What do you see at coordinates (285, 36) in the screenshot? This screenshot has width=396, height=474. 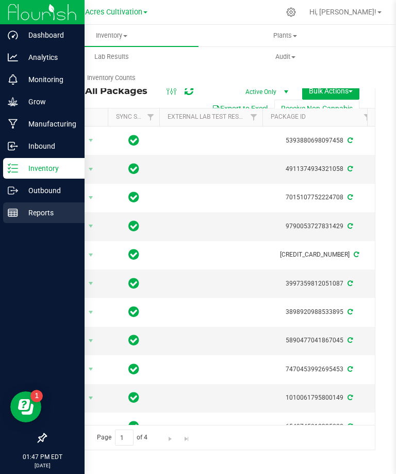 I see `a: Plants` at bounding box center [285, 36].